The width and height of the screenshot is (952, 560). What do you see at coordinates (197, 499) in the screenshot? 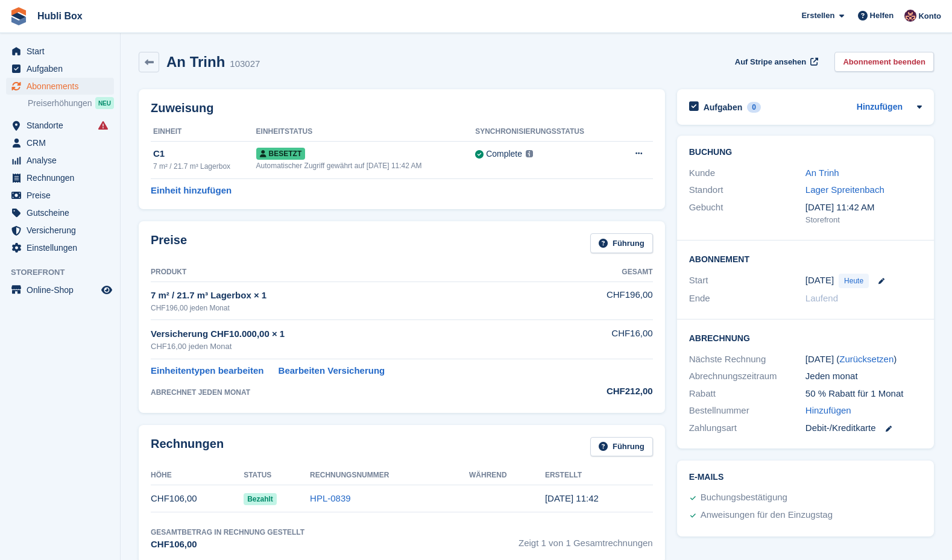
I see `td: CHF106,00` at bounding box center [197, 499].